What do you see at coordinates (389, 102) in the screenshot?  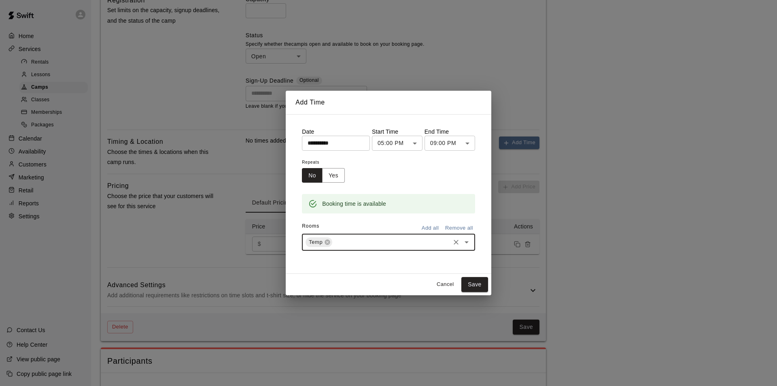 I see `h2: Add Time` at bounding box center [389, 102].